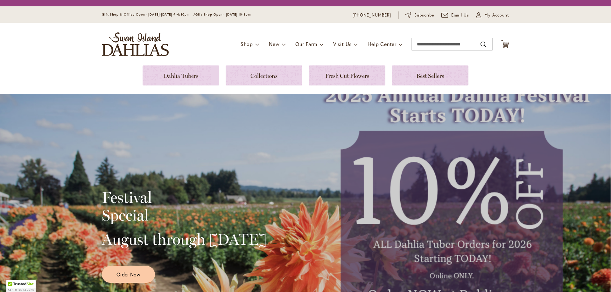 The width and height of the screenshot is (611, 292). What do you see at coordinates (493, 15) in the screenshot?
I see `button: My Account` at bounding box center [493, 15].